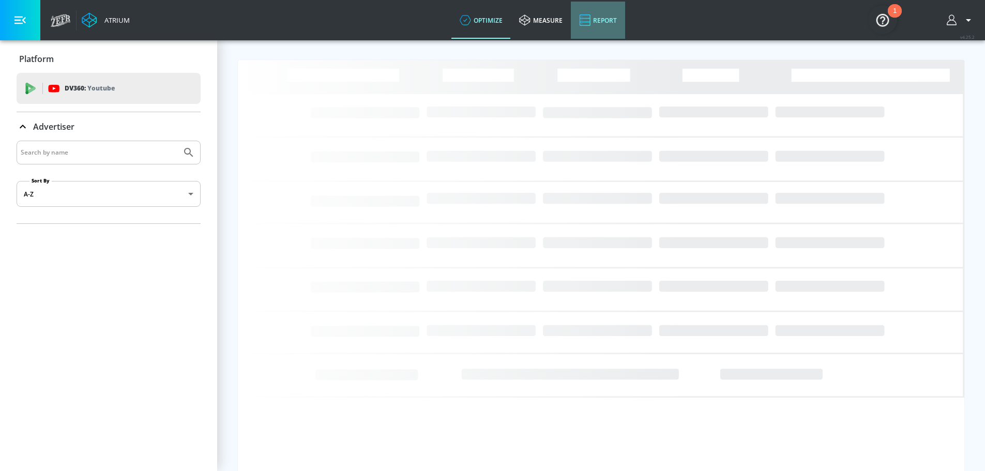  I want to click on nav: list of Advertiser, so click(109, 219).